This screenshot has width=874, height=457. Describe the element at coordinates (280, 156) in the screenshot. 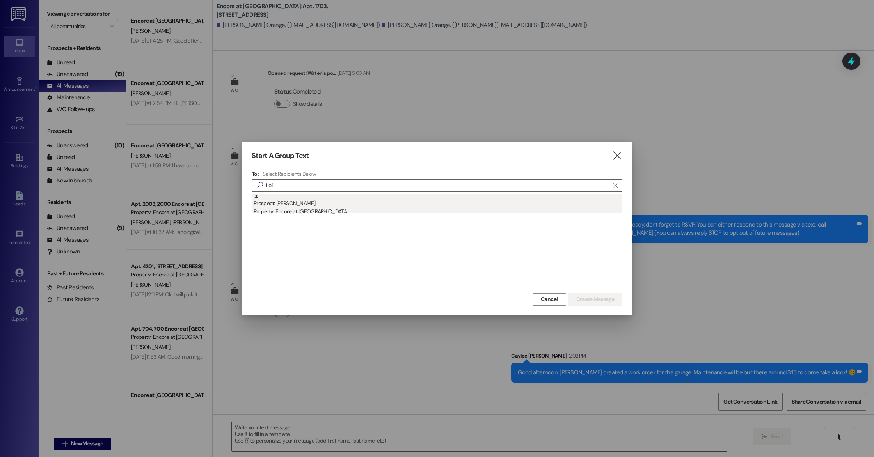

I see `h3: Start A Group Text` at that location.